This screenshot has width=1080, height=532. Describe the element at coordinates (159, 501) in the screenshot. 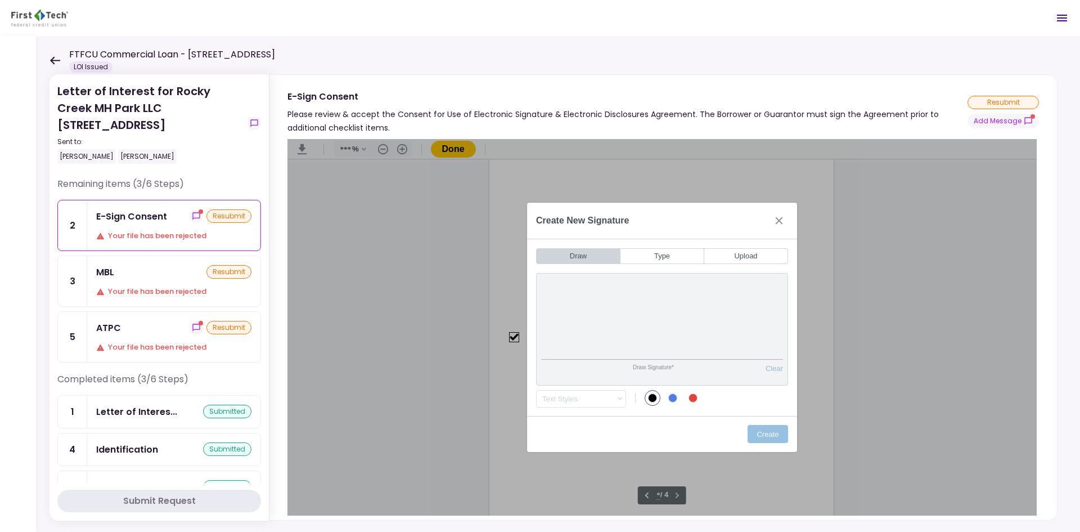

I see `button: Submit Request` at that location.